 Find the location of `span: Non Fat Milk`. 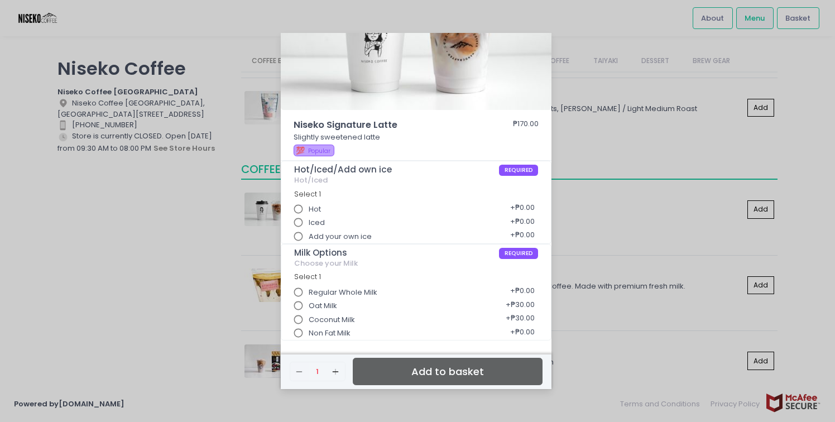

span: Non Fat Milk is located at coordinates (329, 333).